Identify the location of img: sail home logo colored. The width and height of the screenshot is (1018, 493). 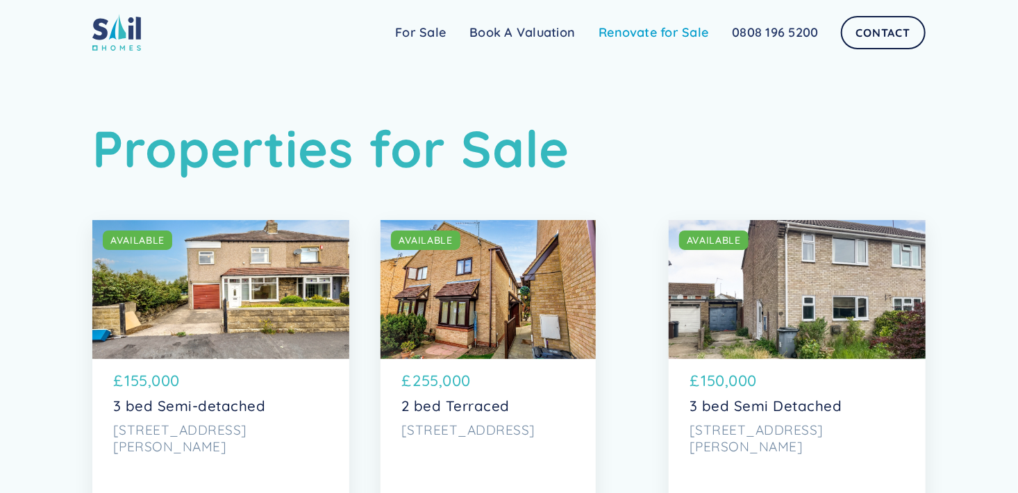
(117, 32).